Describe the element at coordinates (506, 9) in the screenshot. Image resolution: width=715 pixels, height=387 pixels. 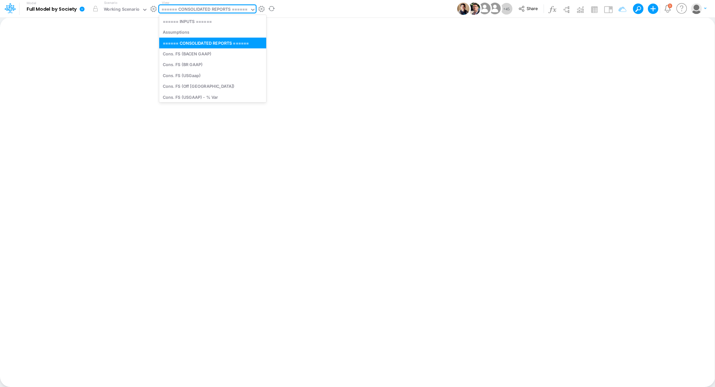
I see `span: + 45` at that location.